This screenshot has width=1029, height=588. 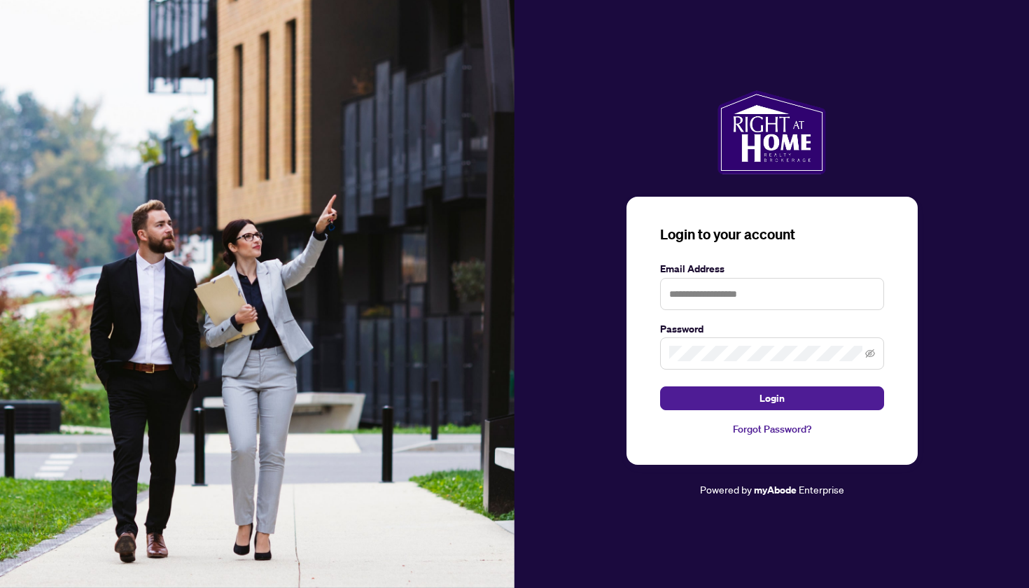 I want to click on img: ma-logo, so click(x=772, y=132).